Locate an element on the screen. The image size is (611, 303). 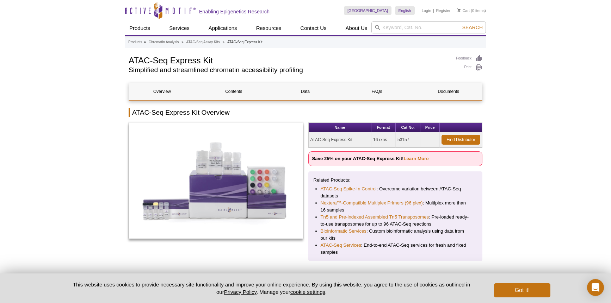
a: Contact Us is located at coordinates (313, 28).